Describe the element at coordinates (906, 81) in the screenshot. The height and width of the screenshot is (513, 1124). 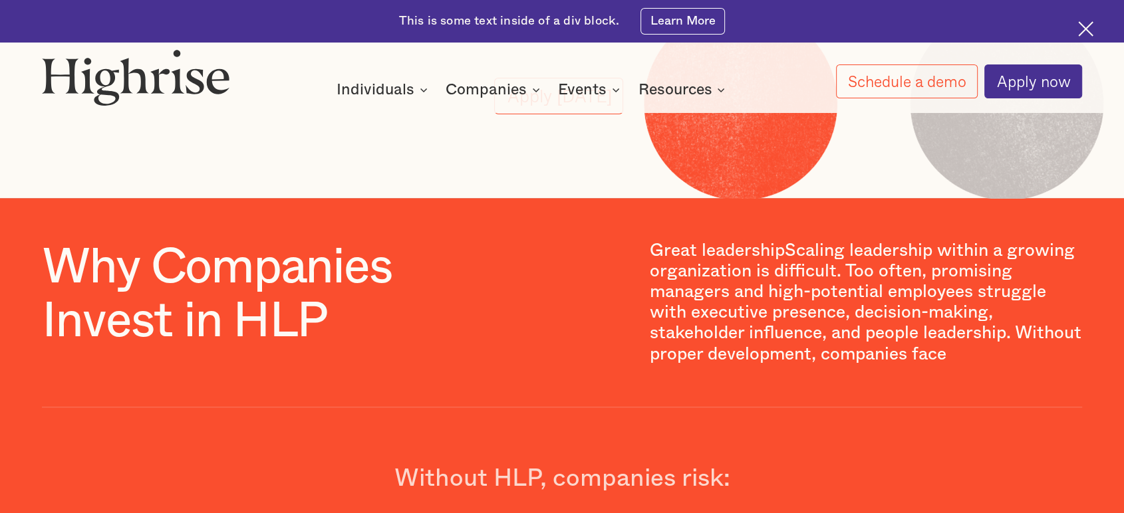
I see `a: Schedule a demo` at that location.